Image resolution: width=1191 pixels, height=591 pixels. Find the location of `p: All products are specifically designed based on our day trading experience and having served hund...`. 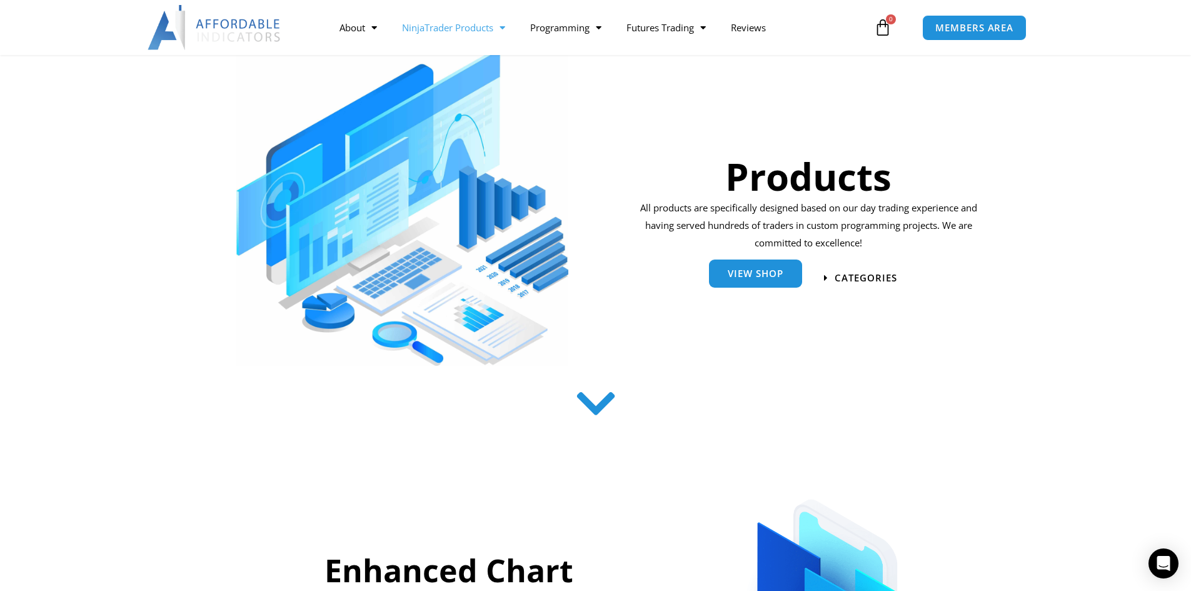

p: All products are specifically designed based on our day trading experience and having served hund... is located at coordinates (808, 226).